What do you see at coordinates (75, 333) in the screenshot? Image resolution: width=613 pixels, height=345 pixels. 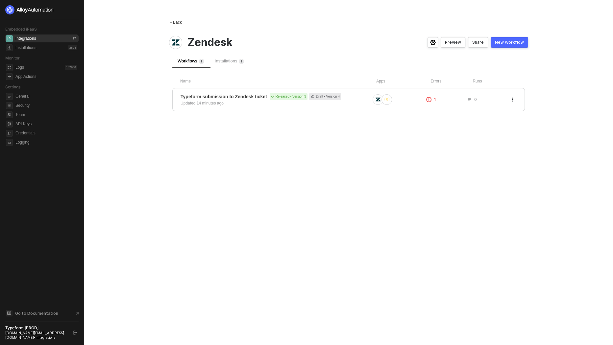 I see `span: logout` at bounding box center [75, 333].